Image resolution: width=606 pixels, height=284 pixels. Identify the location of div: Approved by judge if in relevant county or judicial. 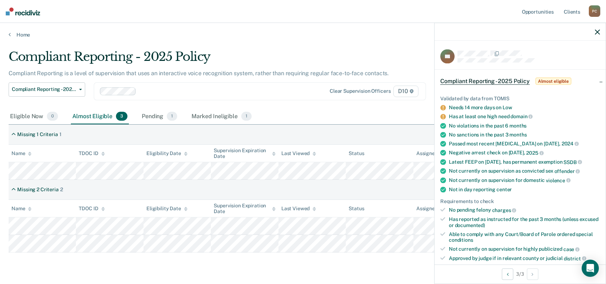
(525, 258).